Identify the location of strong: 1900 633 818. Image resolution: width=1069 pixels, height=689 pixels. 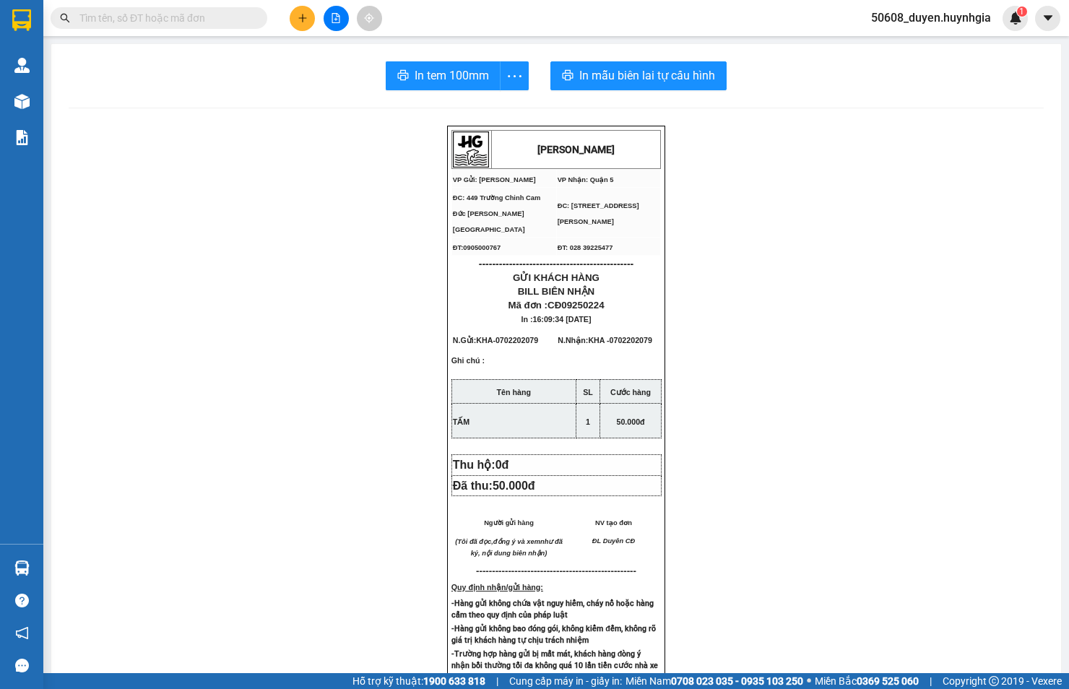
(454, 681).